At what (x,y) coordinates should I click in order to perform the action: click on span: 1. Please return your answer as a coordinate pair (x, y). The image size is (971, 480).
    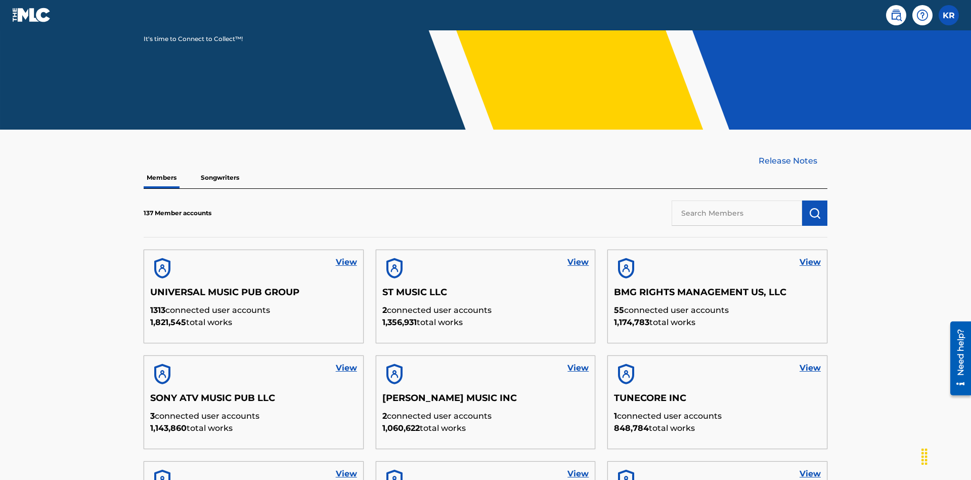
    Looking at the image, I should click on (616, 415).